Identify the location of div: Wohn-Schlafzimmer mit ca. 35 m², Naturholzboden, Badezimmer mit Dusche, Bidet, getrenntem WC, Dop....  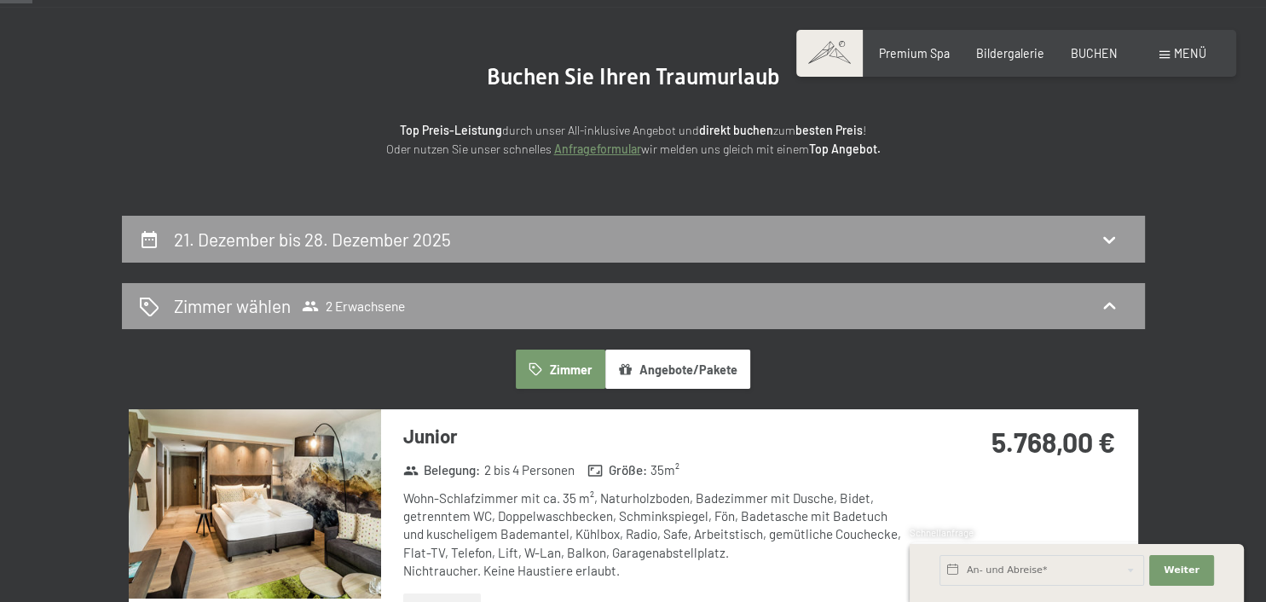
(656, 535).